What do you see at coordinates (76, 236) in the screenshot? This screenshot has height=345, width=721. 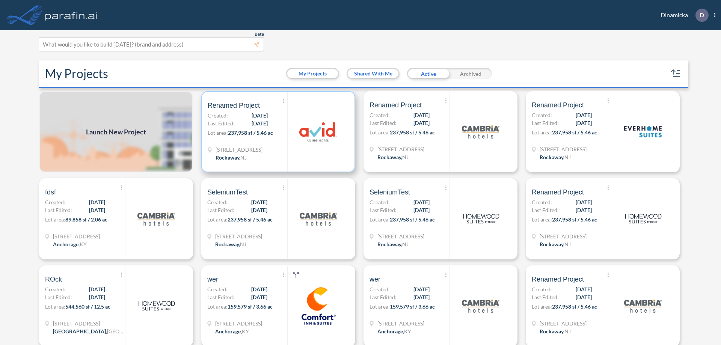 I see `span: 1899 Evergreen Rd` at bounding box center [76, 236].